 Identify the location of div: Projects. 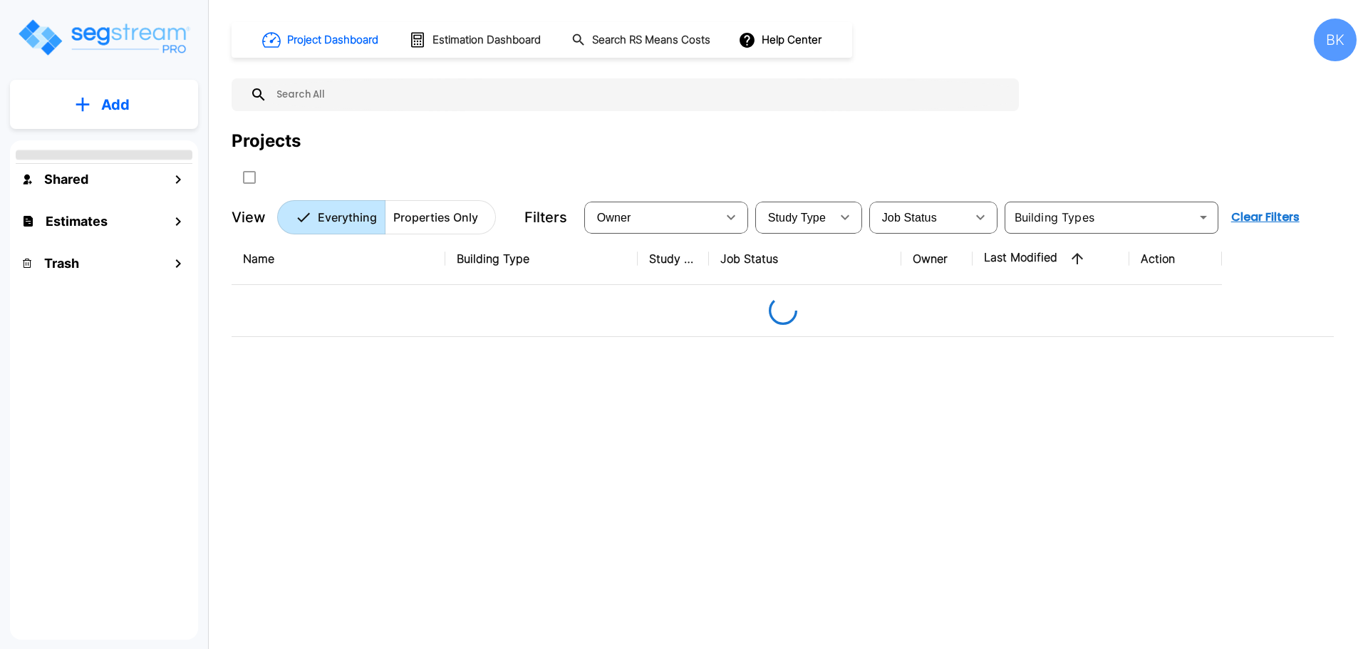
(266, 141).